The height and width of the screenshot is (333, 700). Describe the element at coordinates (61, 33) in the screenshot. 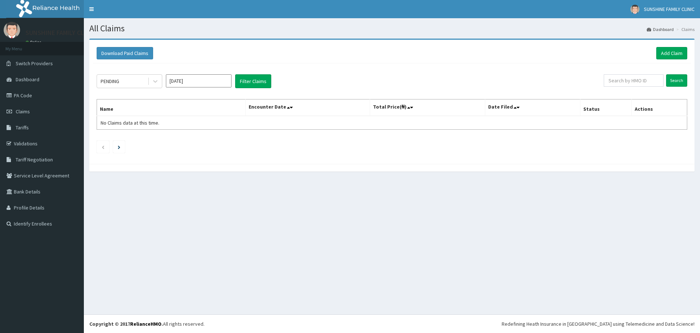

I see `p: SUNSHINE FAMILY CLINIC` at that location.